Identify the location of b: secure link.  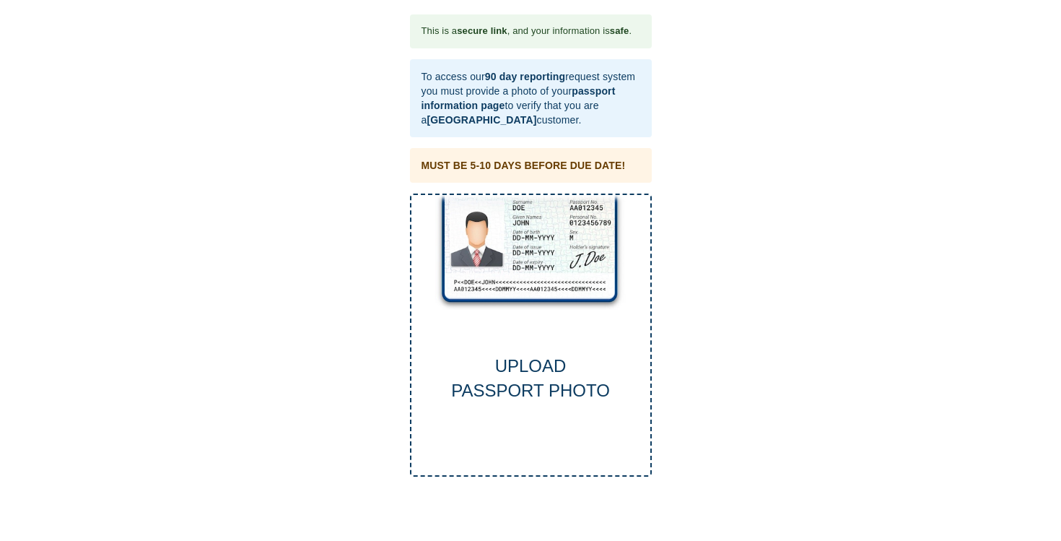
(481, 30).